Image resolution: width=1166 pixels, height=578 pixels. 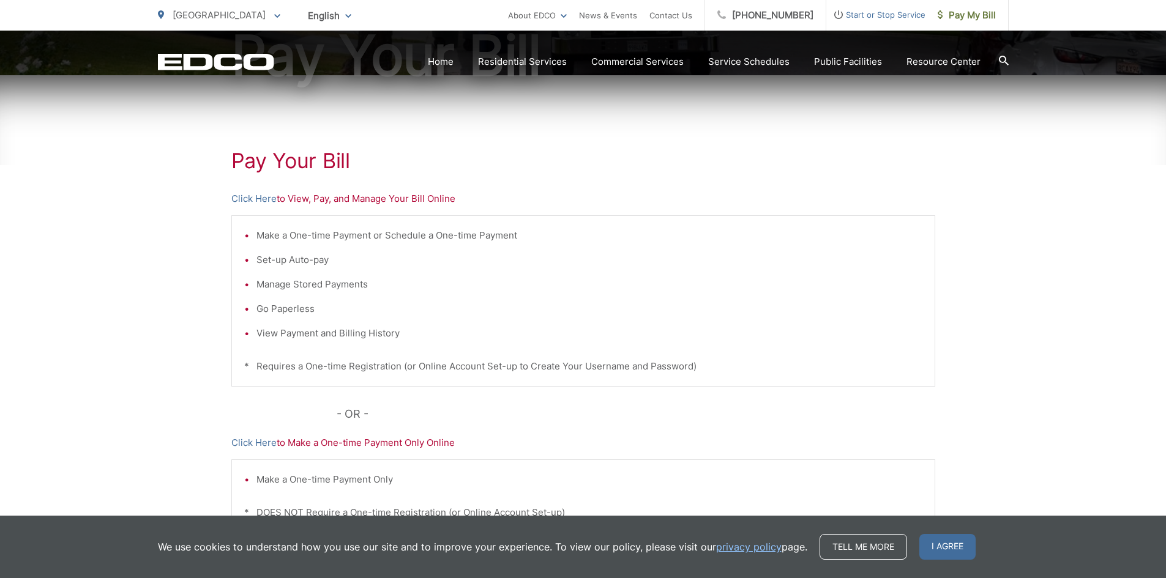 What do you see at coordinates (863, 547) in the screenshot?
I see `a: Tell me more` at bounding box center [863, 547].